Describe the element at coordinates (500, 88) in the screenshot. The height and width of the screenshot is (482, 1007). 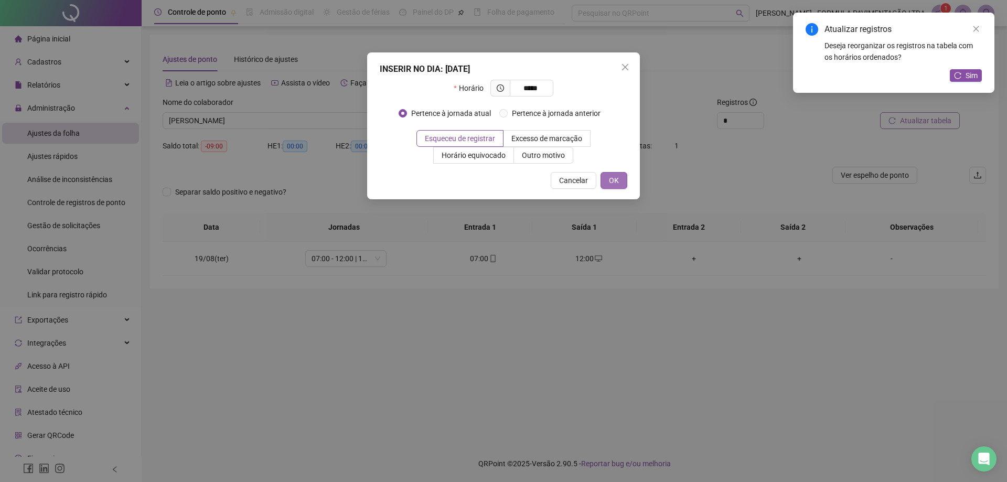
I see `span: clock-circle` at that location.